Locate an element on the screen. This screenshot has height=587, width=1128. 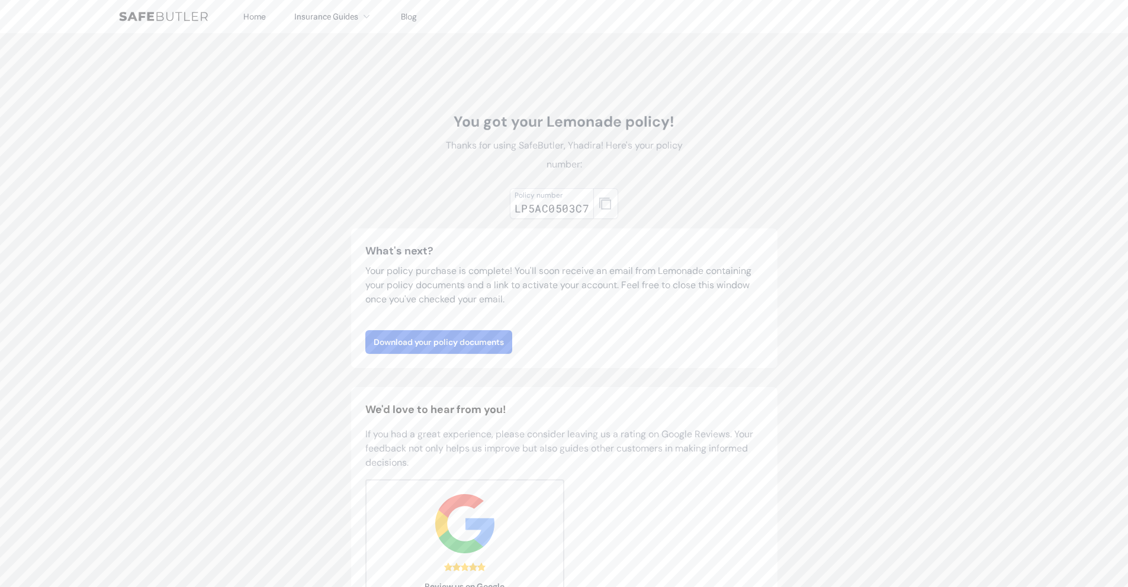
div: LP5AC0503C7 is located at coordinates (552, 208).